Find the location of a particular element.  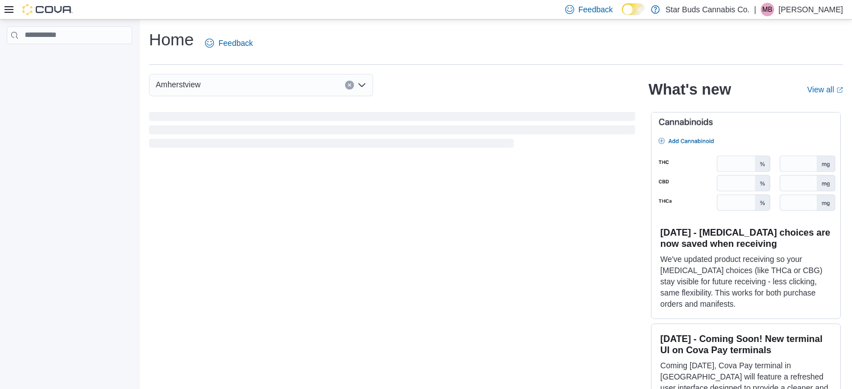

span: Dark Mode is located at coordinates (622, 15).